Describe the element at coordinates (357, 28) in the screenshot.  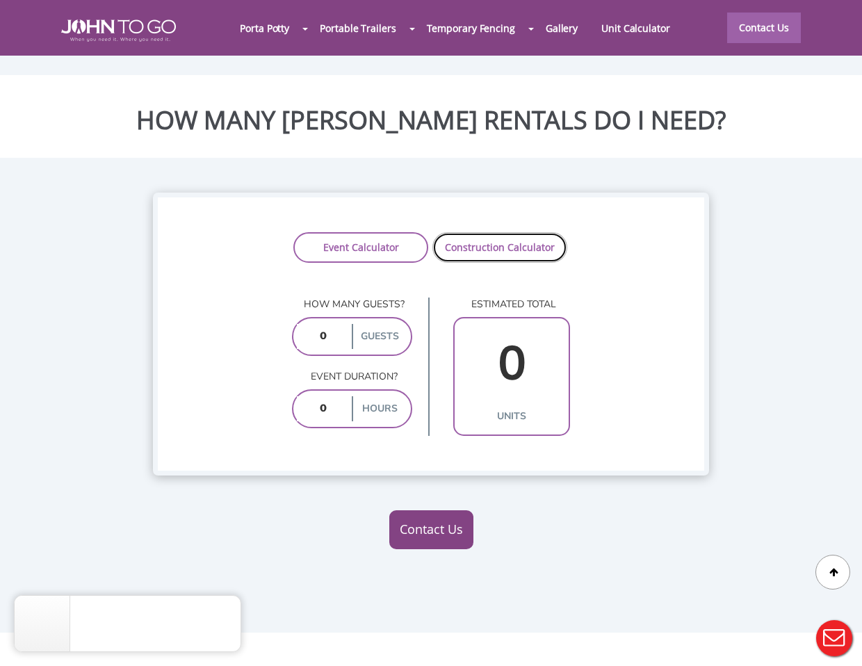
I see `a: Portable Trailers` at that location.